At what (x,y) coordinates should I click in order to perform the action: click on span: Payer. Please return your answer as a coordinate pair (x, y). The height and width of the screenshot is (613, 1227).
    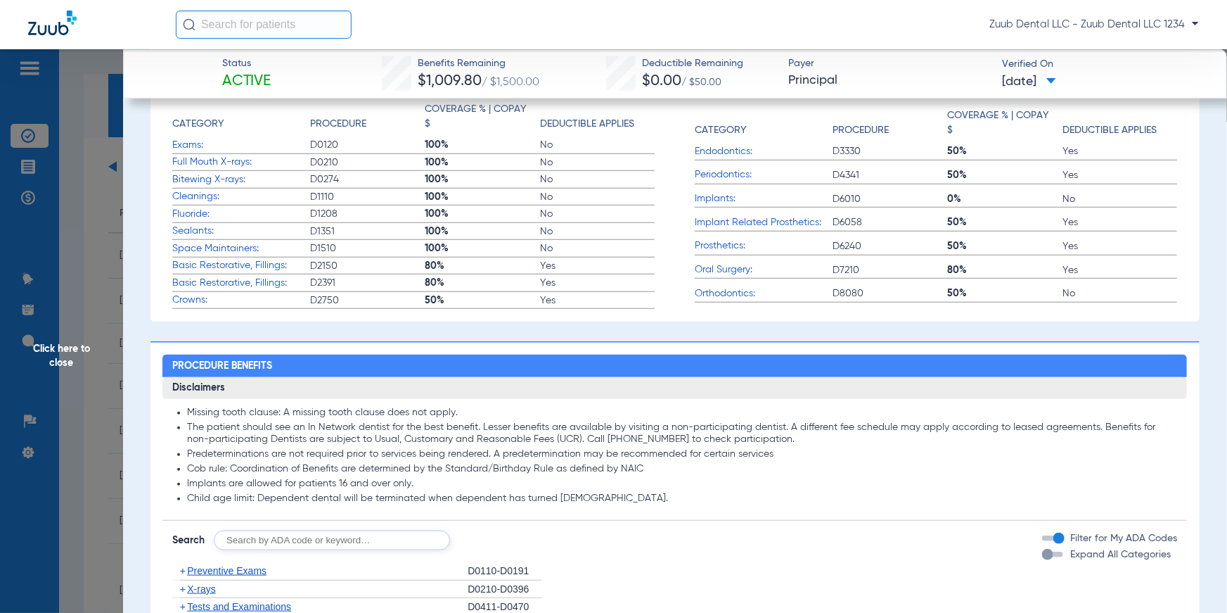
    Looking at the image, I should click on (889, 63).